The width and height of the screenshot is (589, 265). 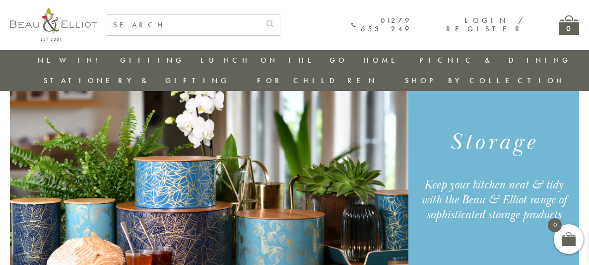 I want to click on div: Keep your kitchen neat & tidy with the Beau & Elliot range of sophisticated storage products, so click(x=494, y=200).